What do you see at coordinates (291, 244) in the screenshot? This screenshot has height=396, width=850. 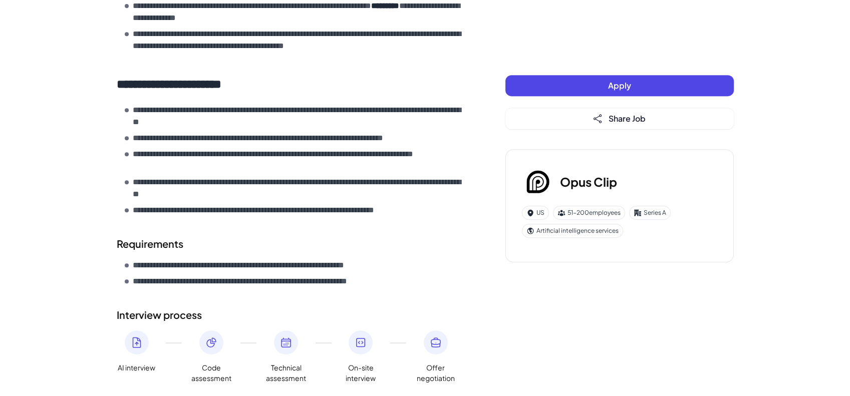 I see `h2: Requirements` at bounding box center [291, 244].